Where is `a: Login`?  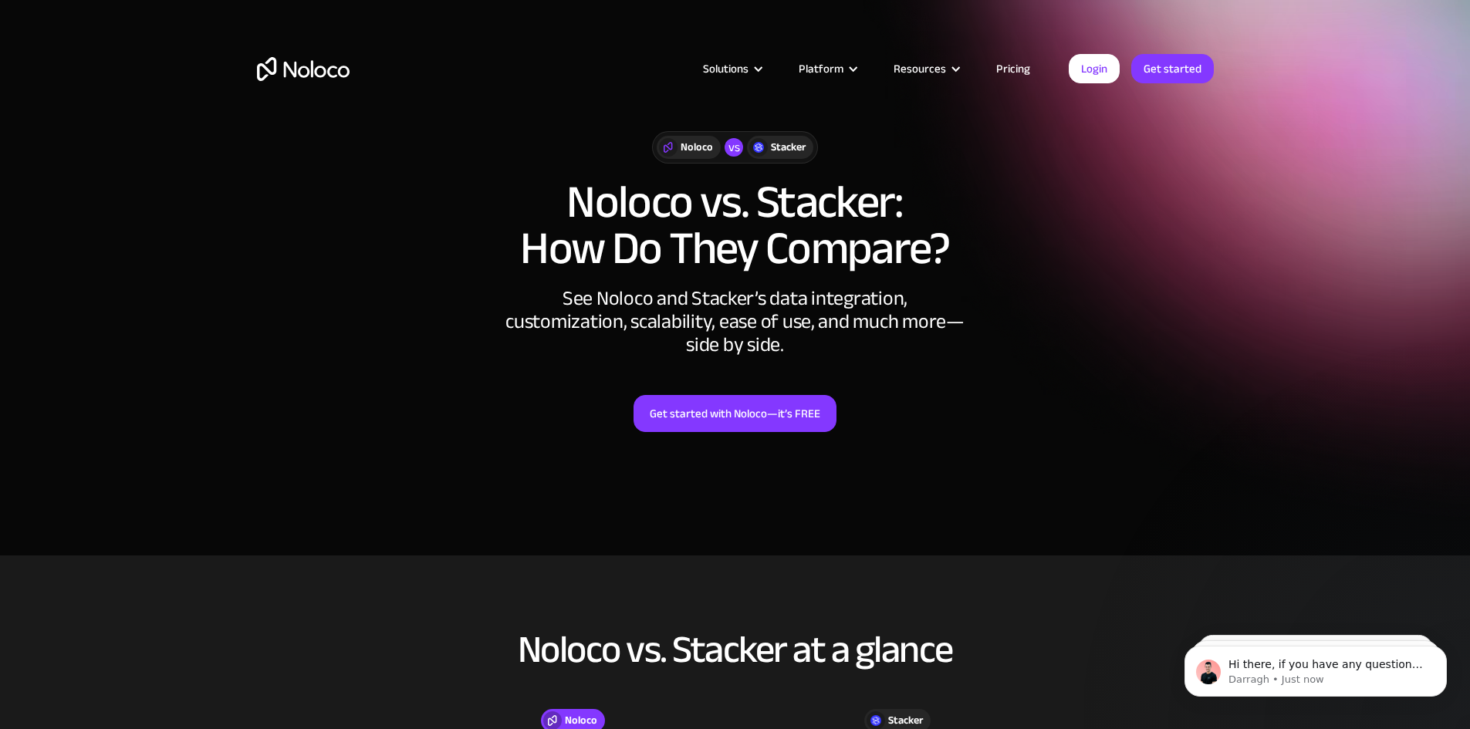 a: Login is located at coordinates (1094, 69).